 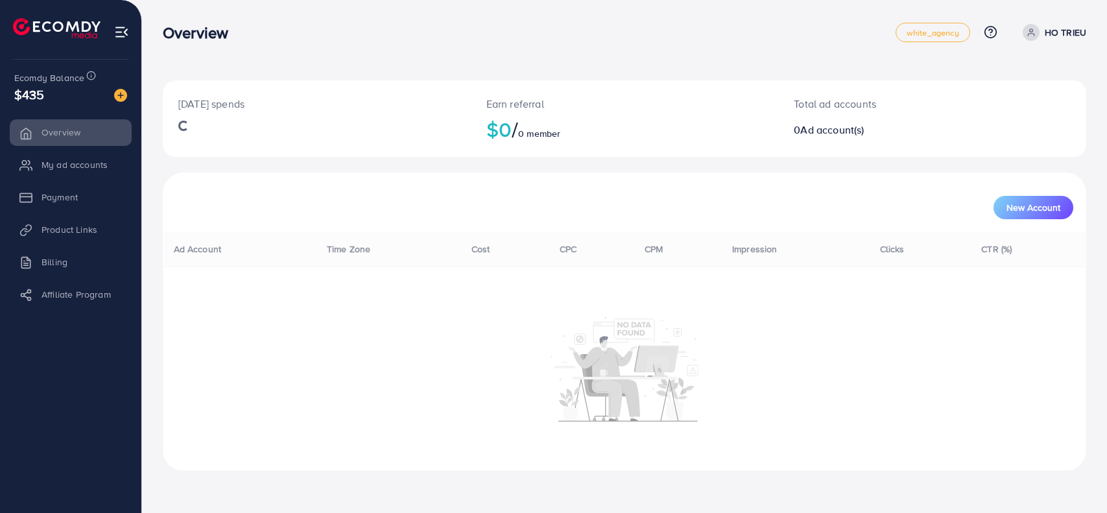 What do you see at coordinates (200, 32) in the screenshot?
I see `h3: Overview` at bounding box center [200, 32].